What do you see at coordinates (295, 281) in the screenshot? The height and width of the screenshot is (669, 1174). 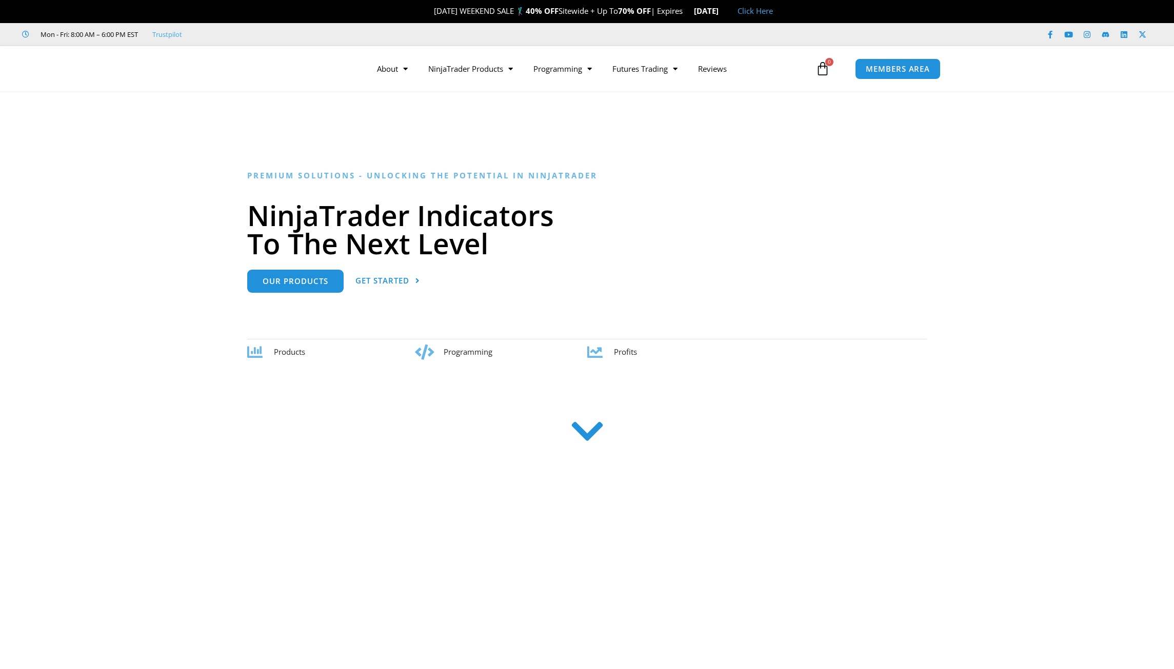 I see `span: Our Products` at bounding box center [295, 281].